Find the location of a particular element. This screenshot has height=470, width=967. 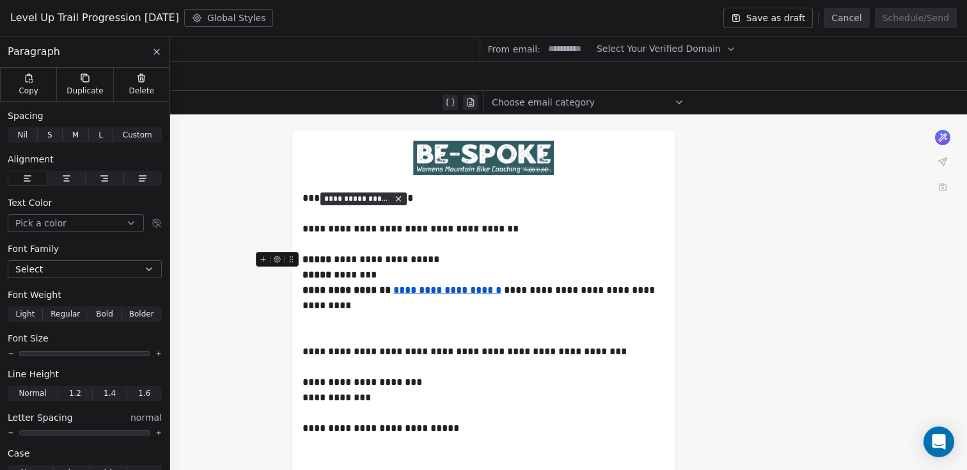

span: Case is located at coordinates (19, 453).